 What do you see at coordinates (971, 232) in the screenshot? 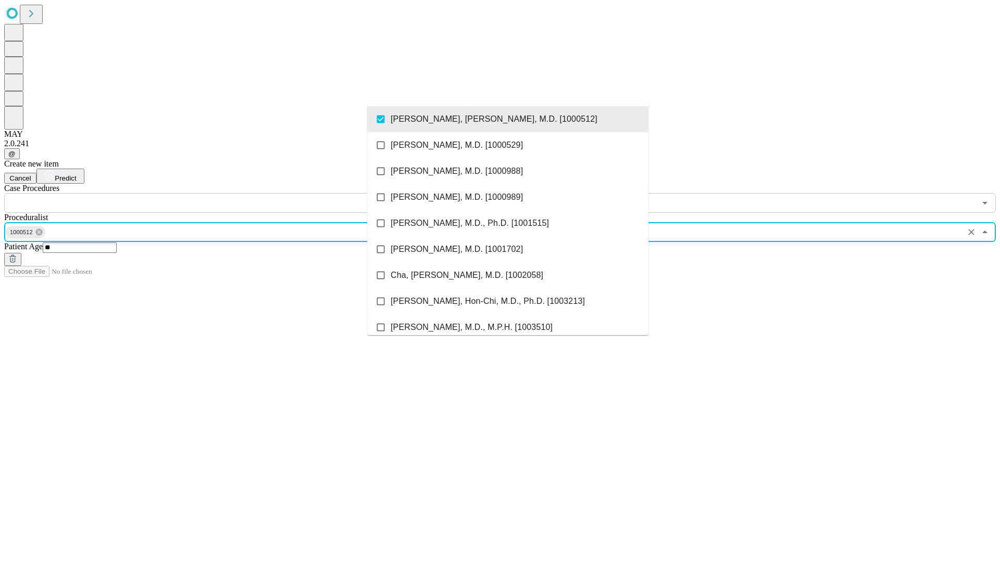
I see `button: Clear` at bounding box center [971, 232].